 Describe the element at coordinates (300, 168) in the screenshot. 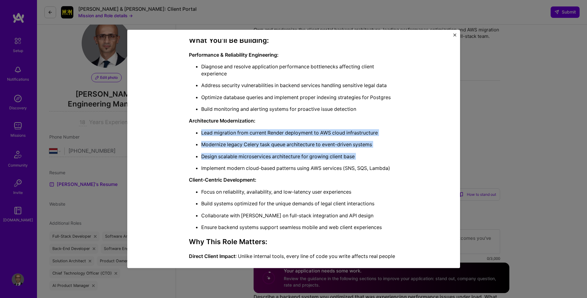

I see `p: Implement modern cloud-based patterns using AWS services (SNS, SQS, Lambda)` at that location.